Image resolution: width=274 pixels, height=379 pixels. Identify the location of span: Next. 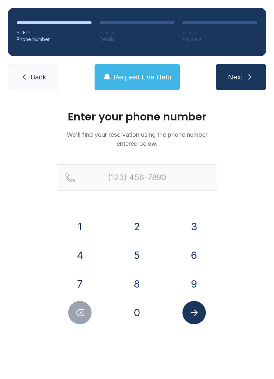
(235, 77).